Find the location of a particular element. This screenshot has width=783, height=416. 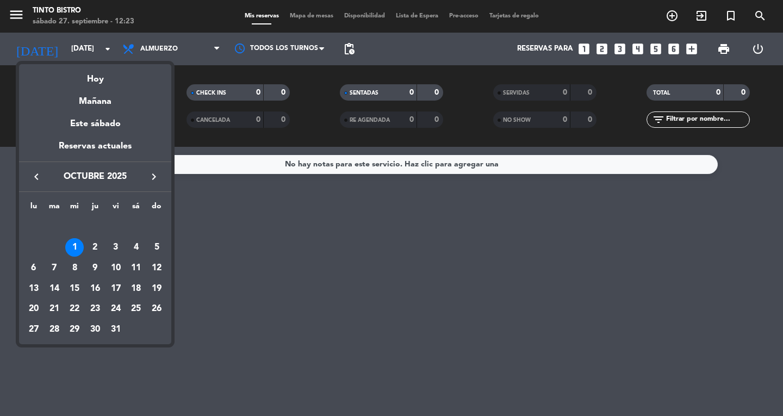

i: keyboard_arrow_right is located at coordinates (154, 177).